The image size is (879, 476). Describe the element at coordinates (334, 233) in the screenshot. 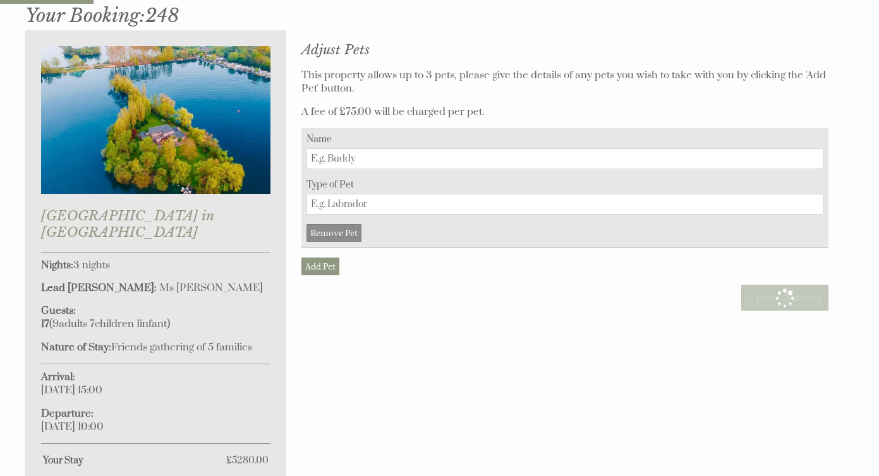

I see `a: Remove Pet` at that location.